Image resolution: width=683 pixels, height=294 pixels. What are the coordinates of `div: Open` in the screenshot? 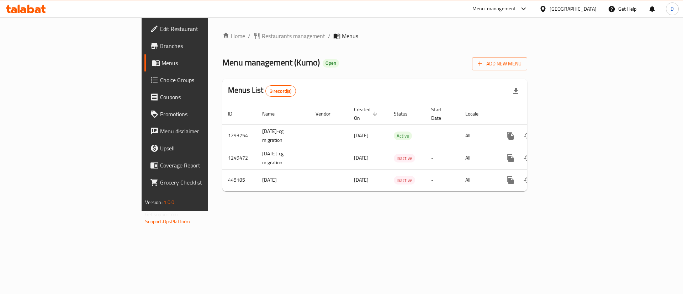 It's located at (331, 63).